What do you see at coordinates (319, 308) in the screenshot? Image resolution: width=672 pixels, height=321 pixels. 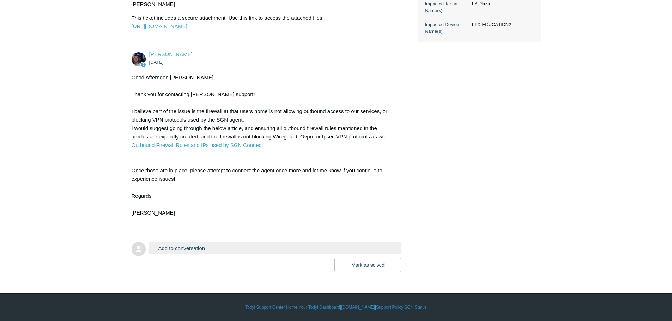 I see `a: Your Todyl Dashboard` at bounding box center [319, 308].